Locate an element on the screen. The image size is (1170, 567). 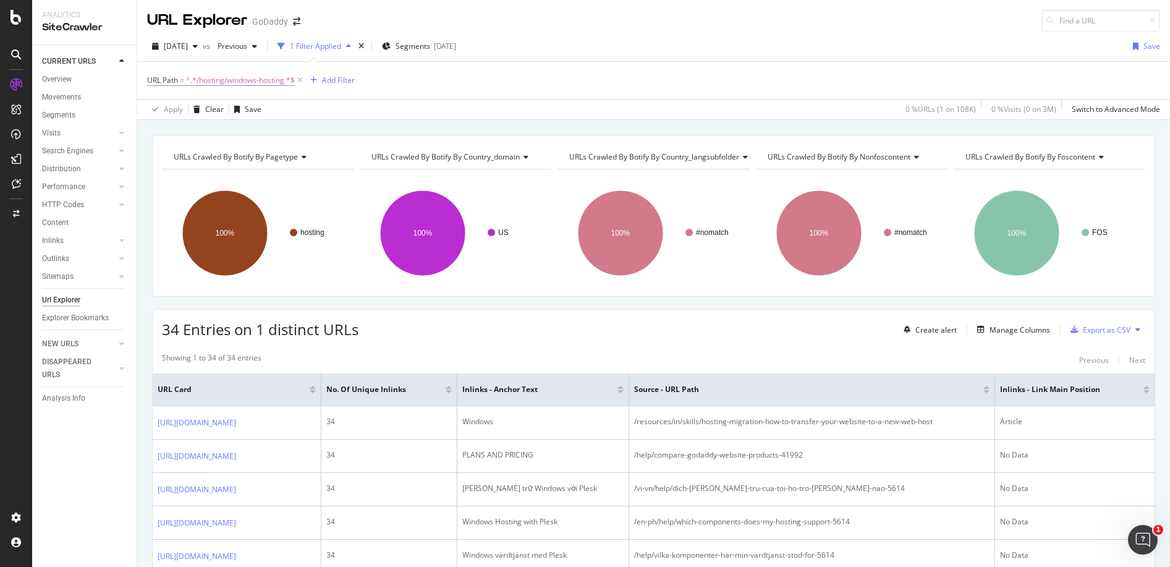
div: Distribution is located at coordinates (61, 169).